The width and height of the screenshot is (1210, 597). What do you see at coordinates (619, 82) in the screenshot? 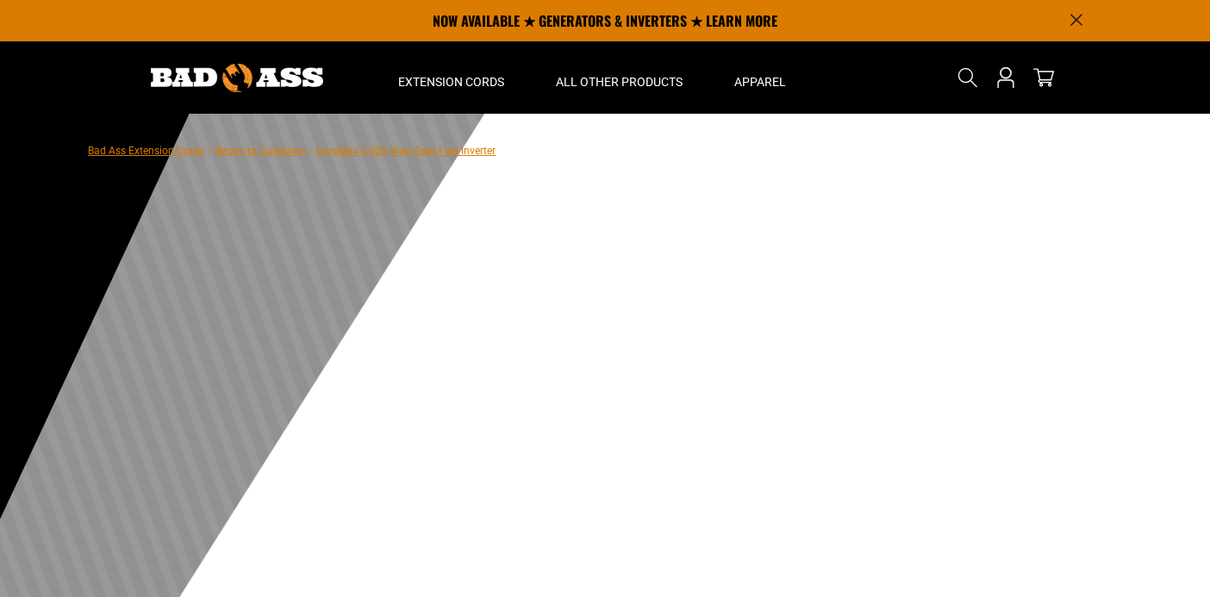
I see `span: All Other Products` at bounding box center [619, 82].